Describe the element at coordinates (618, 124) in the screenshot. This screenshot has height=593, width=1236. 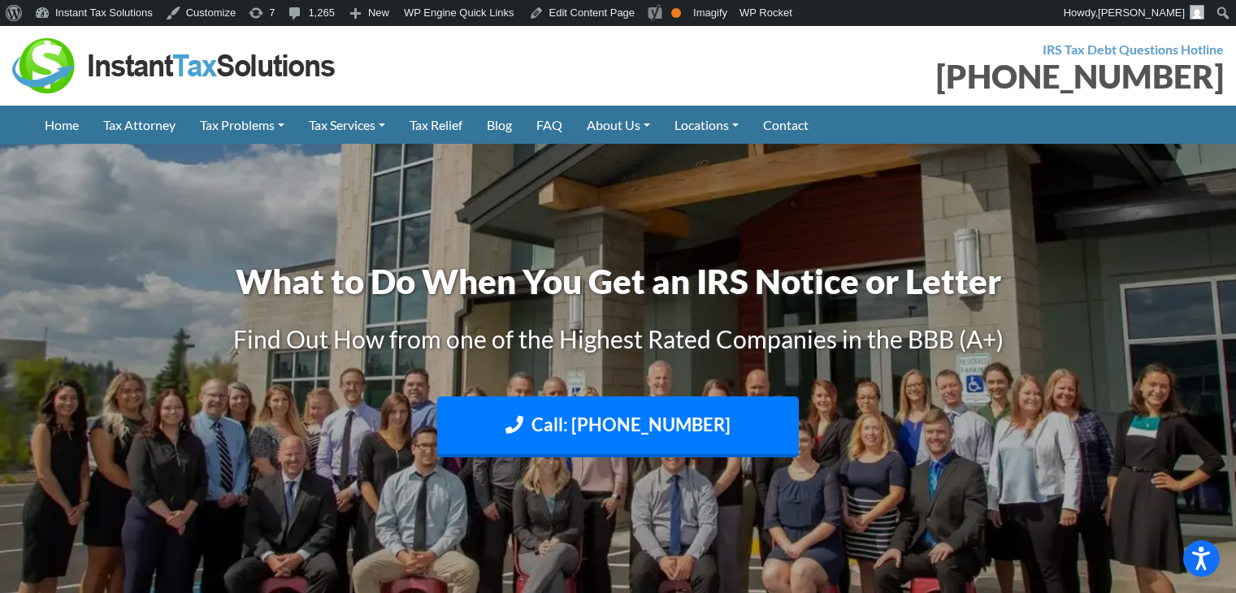
I see `a: About Us` at that location.